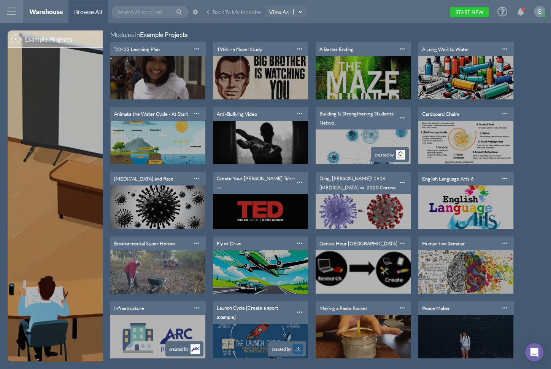 The width and height of the screenshot is (551, 369). I want to click on div: Infrastructure, so click(129, 308).